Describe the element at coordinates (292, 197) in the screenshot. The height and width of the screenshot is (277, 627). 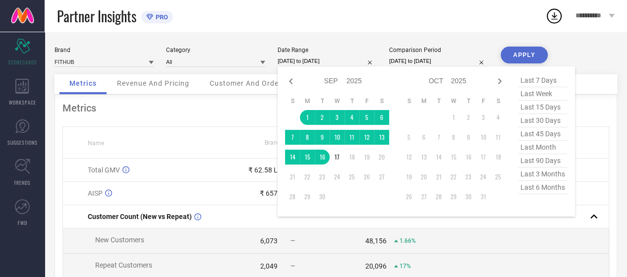
I see `td: Sun Sep 28 2025` at that location.